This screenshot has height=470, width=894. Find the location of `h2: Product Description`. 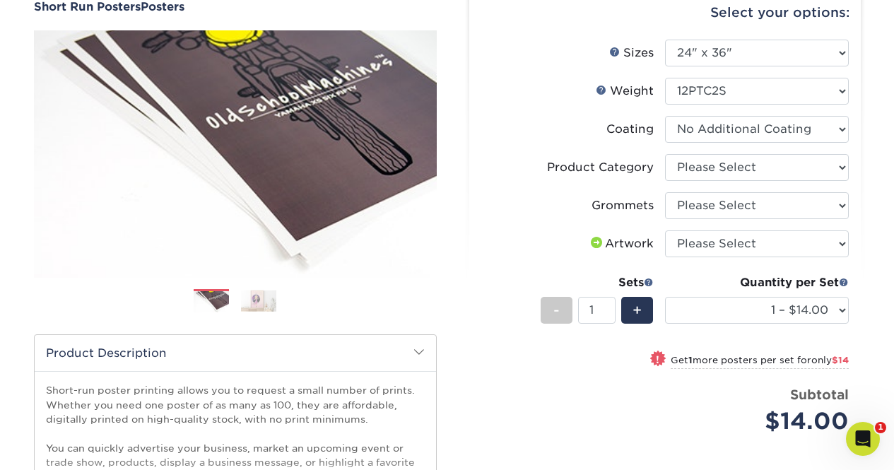

h2: Product Description is located at coordinates (235, 353).